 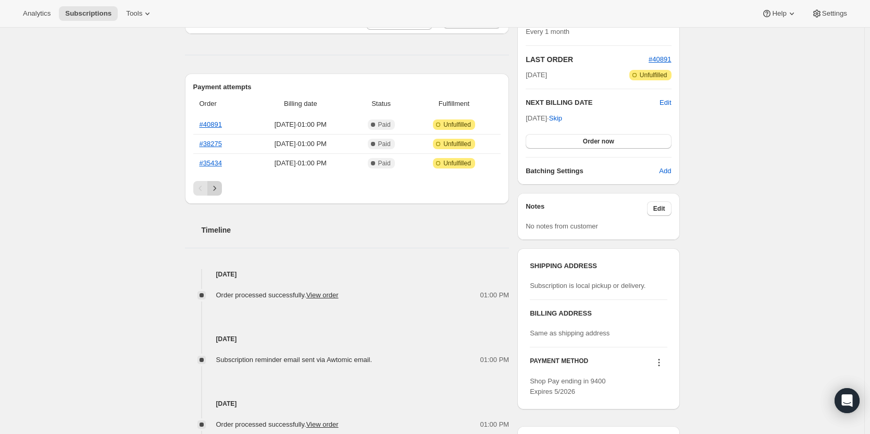 I want to click on button: Next, so click(x=215, y=188).